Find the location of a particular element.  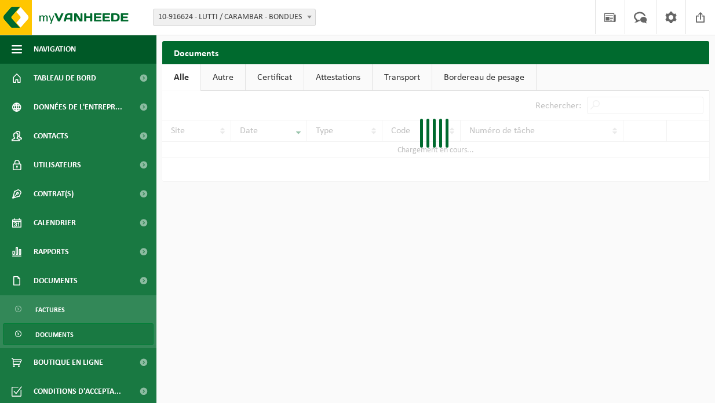

span: Données de l'entrepr... is located at coordinates (78, 107).